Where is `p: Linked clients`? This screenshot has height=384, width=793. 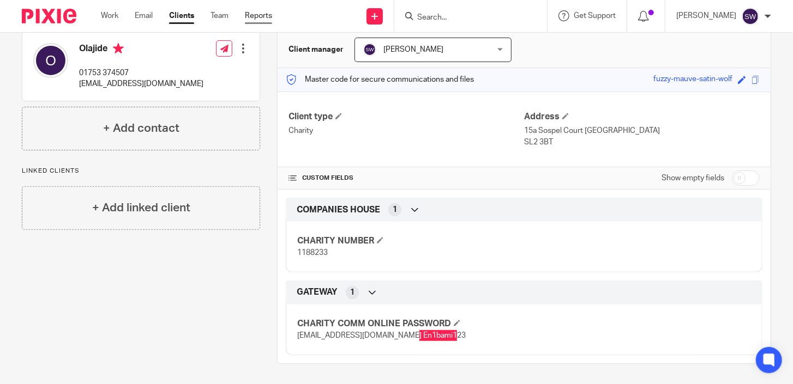
p: Linked clients is located at coordinates (141, 171).